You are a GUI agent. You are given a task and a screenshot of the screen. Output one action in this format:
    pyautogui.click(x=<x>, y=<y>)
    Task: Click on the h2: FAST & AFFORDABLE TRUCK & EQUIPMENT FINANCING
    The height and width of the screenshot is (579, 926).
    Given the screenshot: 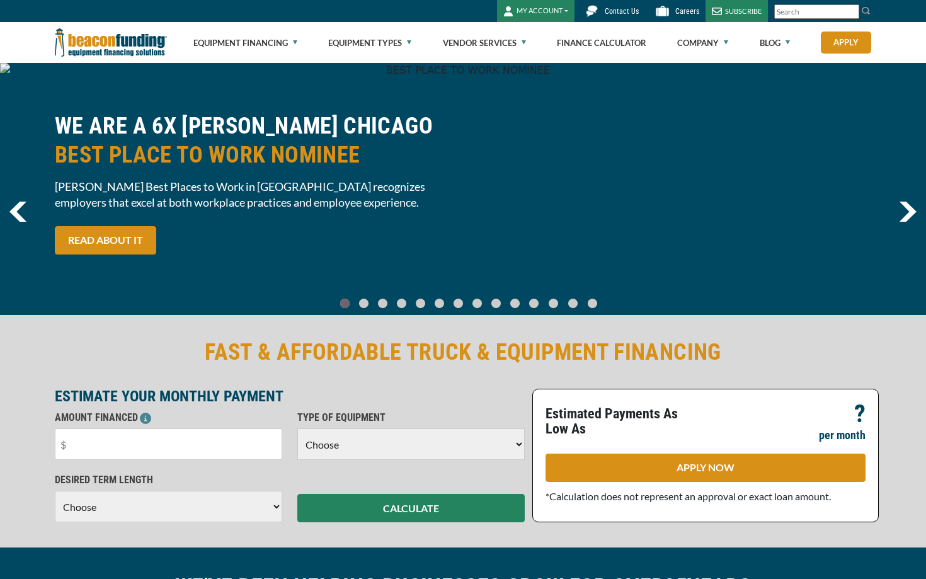 What is the action you would take?
    pyautogui.click(x=463, y=352)
    